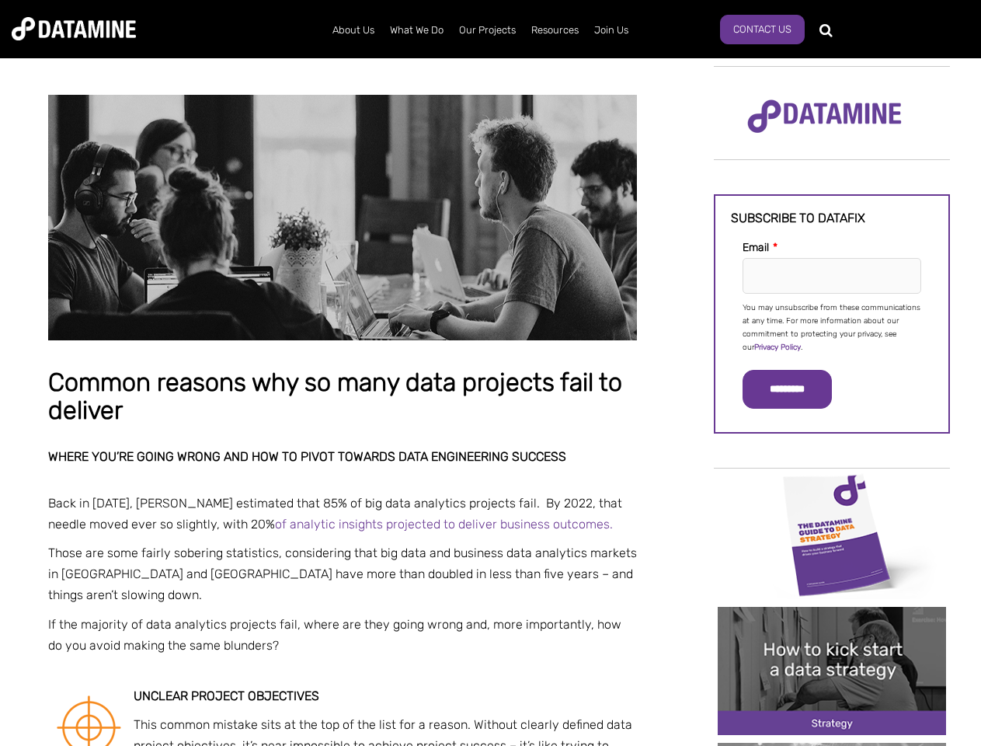 This screenshot has height=746, width=981. Describe the element at coordinates (832, 534) in the screenshot. I see `img: Data Strategy Cover thumbnail` at that location.